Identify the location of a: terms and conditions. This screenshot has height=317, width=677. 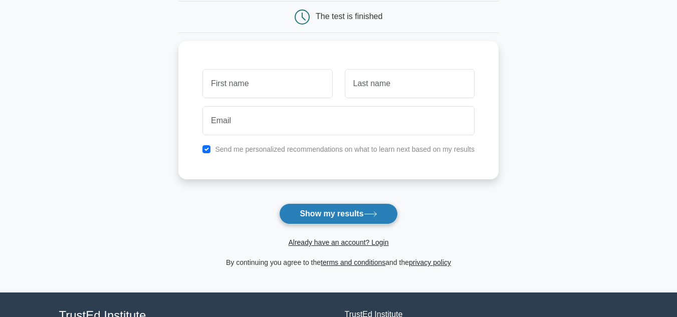
(353, 263).